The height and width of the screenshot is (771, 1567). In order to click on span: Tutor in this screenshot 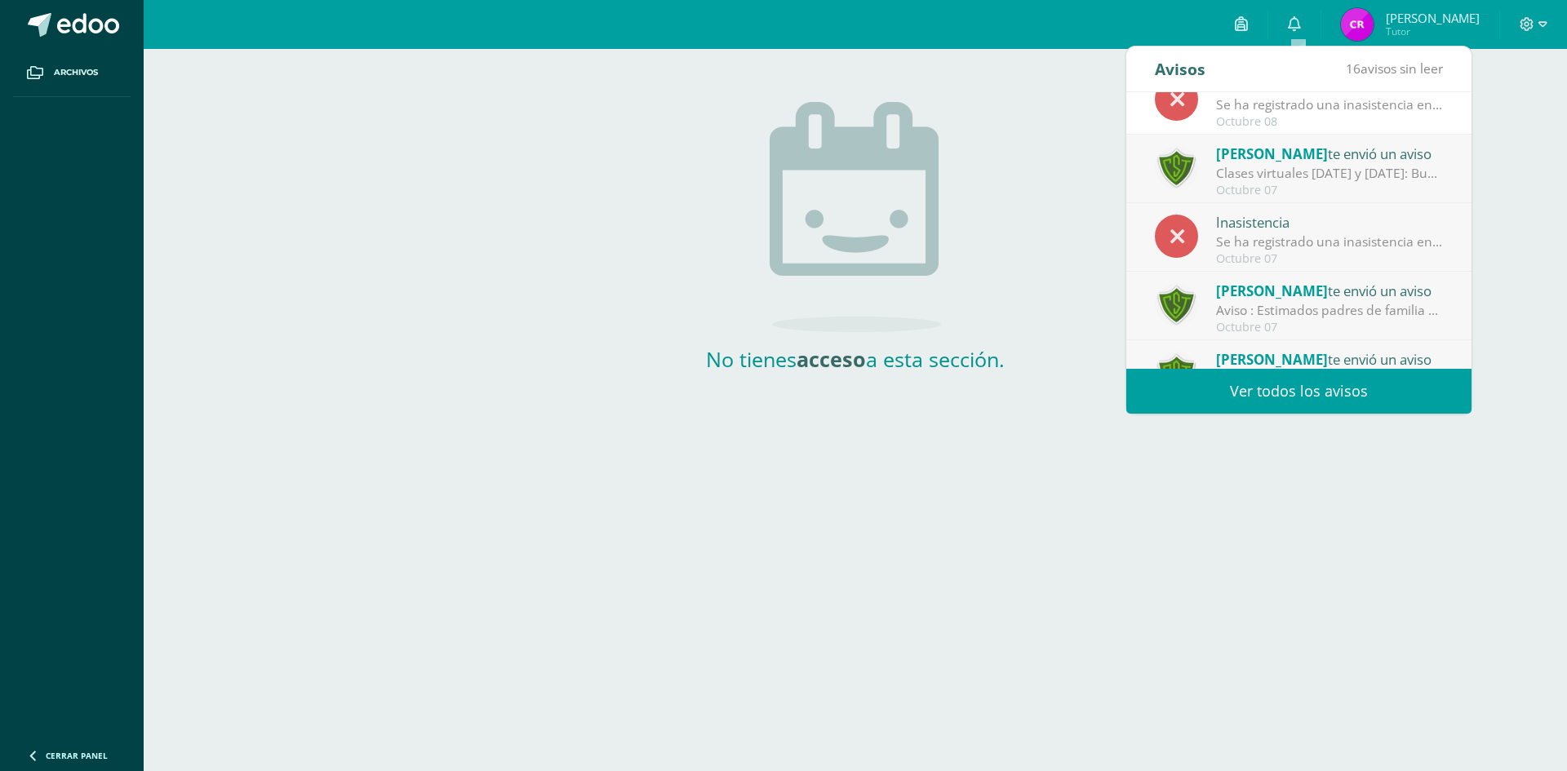, I will do `click(1432, 31)`.